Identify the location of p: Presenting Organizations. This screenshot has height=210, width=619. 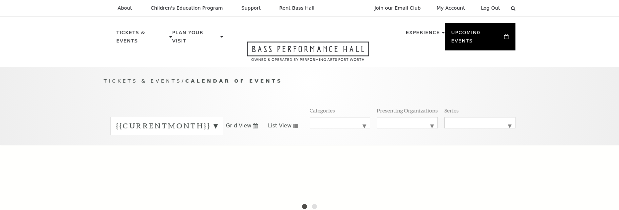
(407, 110).